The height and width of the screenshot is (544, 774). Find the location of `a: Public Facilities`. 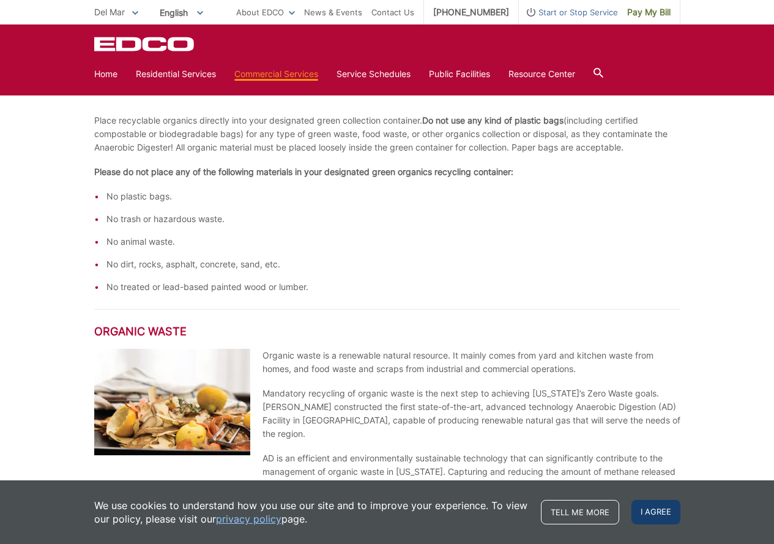

a: Public Facilities is located at coordinates (459, 74).